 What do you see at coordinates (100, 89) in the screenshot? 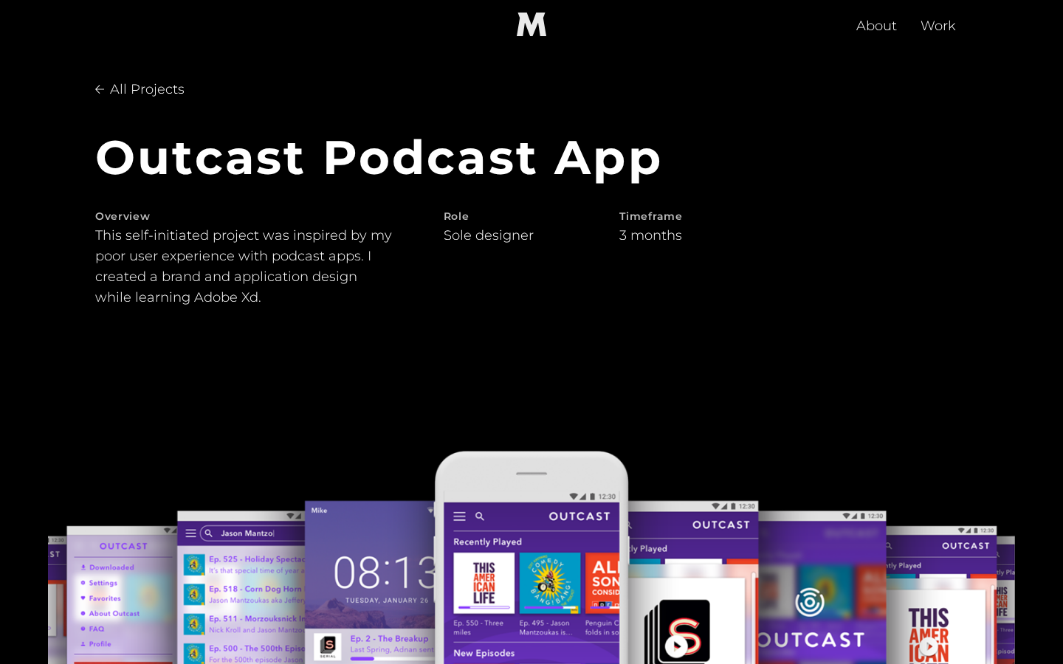
I see `img: Arrow pointing left` at bounding box center [100, 89].